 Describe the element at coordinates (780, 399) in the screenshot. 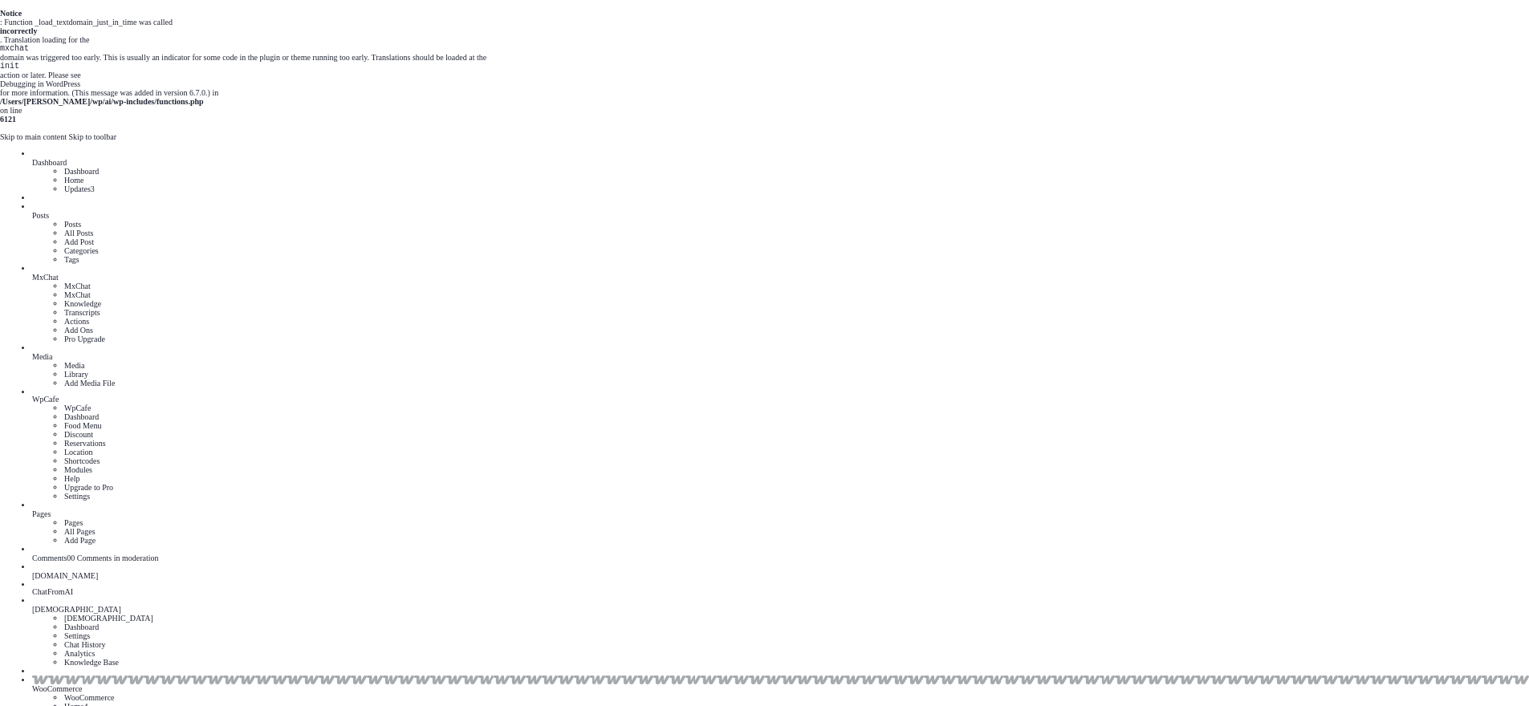

I see `a: WpCafe` at that location.